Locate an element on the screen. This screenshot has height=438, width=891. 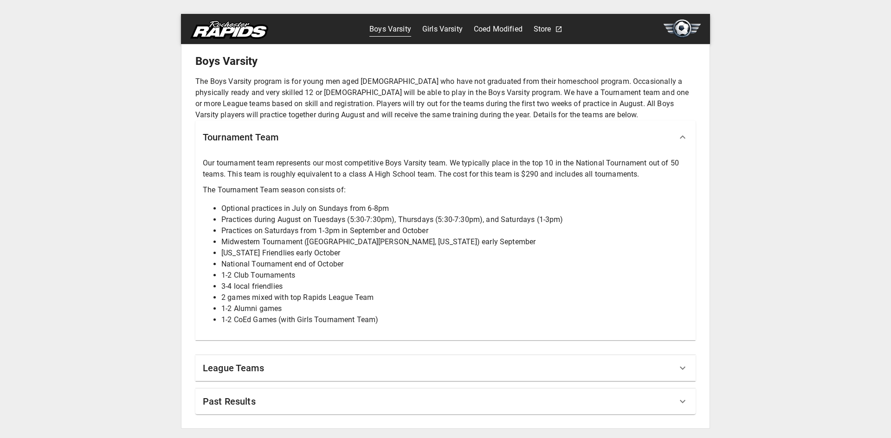
li: 1-2 CoEd Games (with Girls Tournament Team) is located at coordinates (455, 320).